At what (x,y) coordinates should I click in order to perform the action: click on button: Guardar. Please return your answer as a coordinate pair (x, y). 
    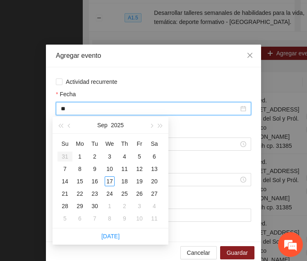
    Looking at the image, I should click on (237, 253).